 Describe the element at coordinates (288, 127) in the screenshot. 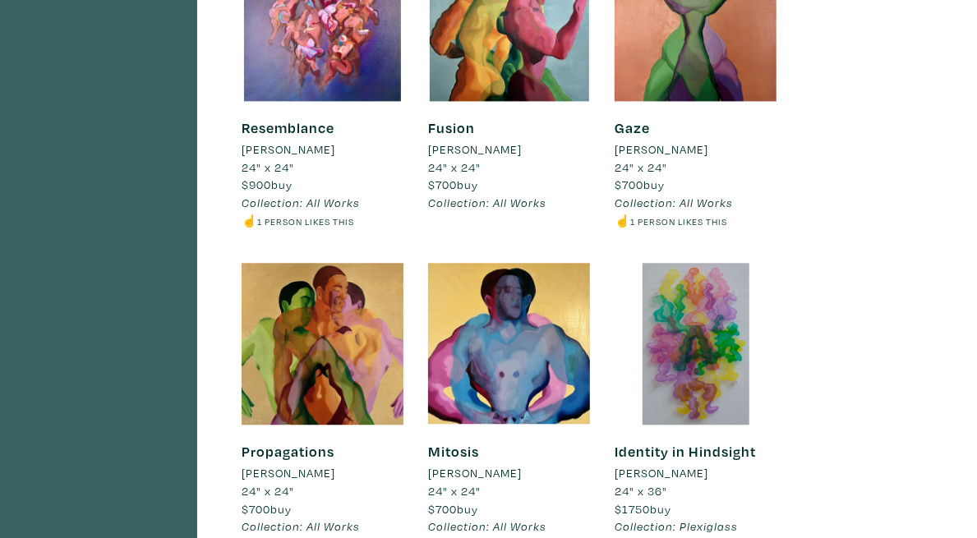

I see `a: Resemblance` at that location.